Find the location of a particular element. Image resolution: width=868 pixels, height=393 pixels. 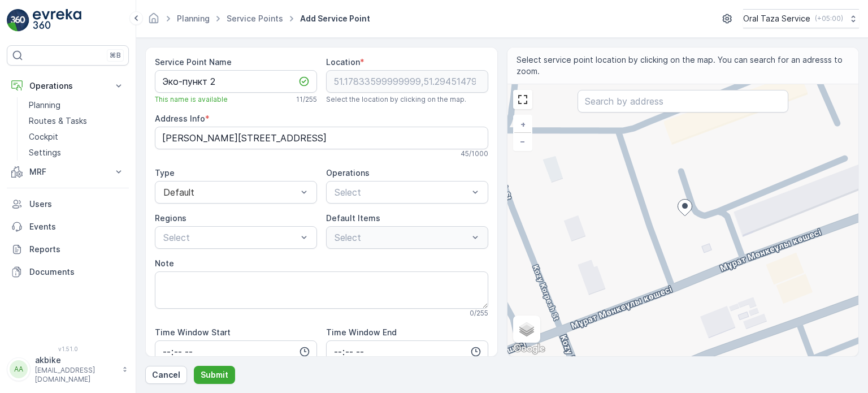

p: 45 / 1000 is located at coordinates (474, 154).